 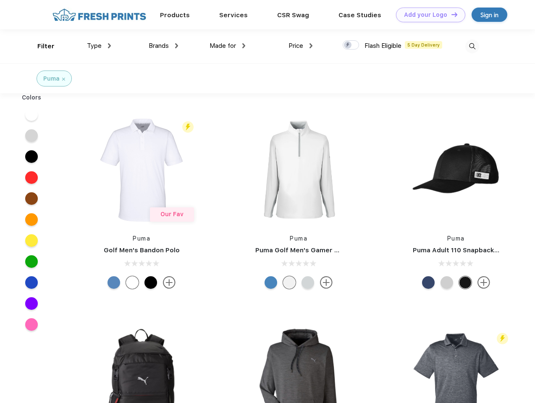 I want to click on a: Golf Men's Bandon Polo, so click(x=141, y=250).